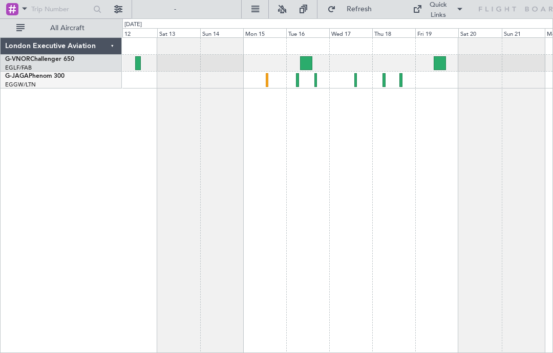 The height and width of the screenshot is (353, 553). What do you see at coordinates (136, 33) in the screenshot?
I see `div: Fri 12` at bounding box center [136, 33].